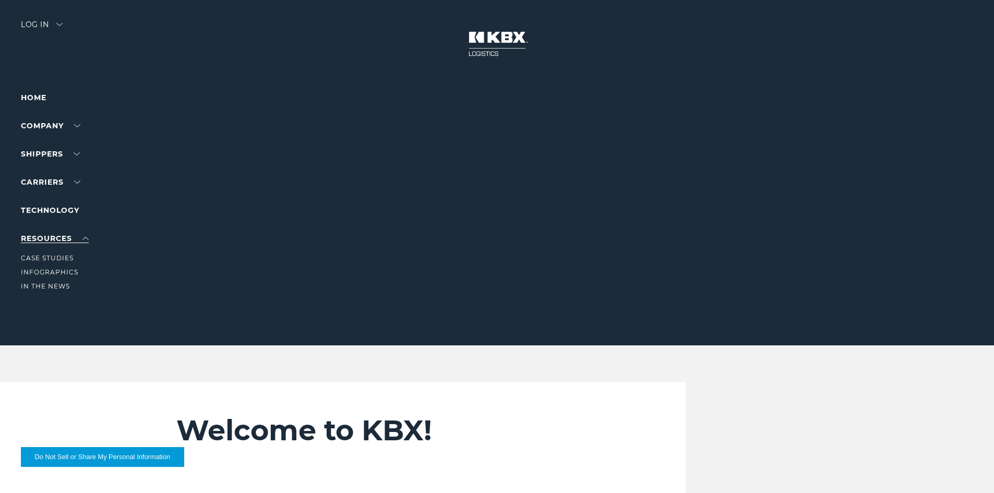  What do you see at coordinates (50, 154) in the screenshot?
I see `a: SHIPPERS` at bounding box center [50, 154].